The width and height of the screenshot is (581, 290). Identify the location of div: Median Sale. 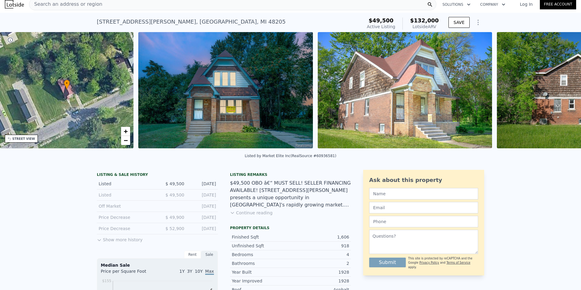
(157, 265).